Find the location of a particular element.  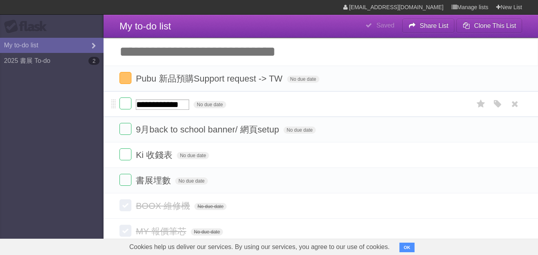

b: Saved is located at coordinates (385, 25).